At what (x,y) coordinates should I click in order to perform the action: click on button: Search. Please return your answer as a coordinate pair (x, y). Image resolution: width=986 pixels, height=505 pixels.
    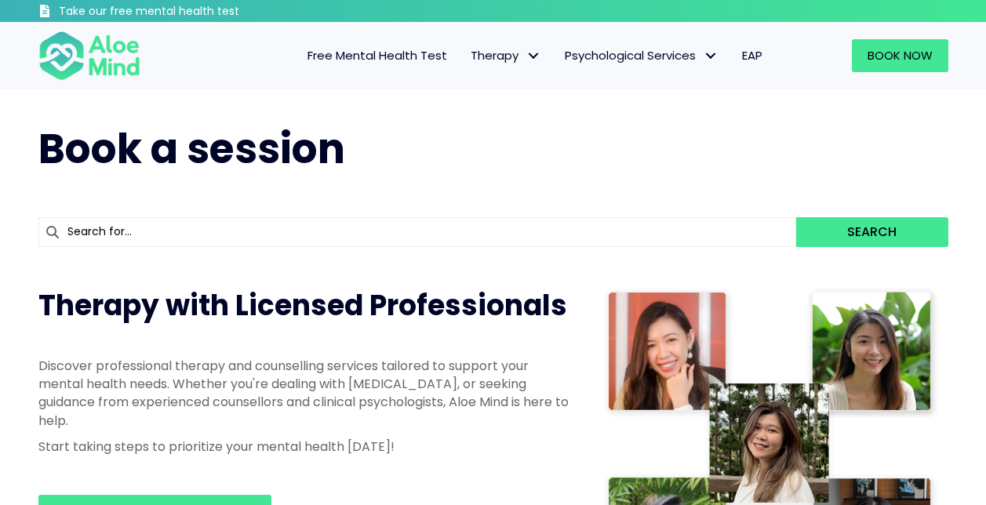
    Looking at the image, I should click on (872, 232).